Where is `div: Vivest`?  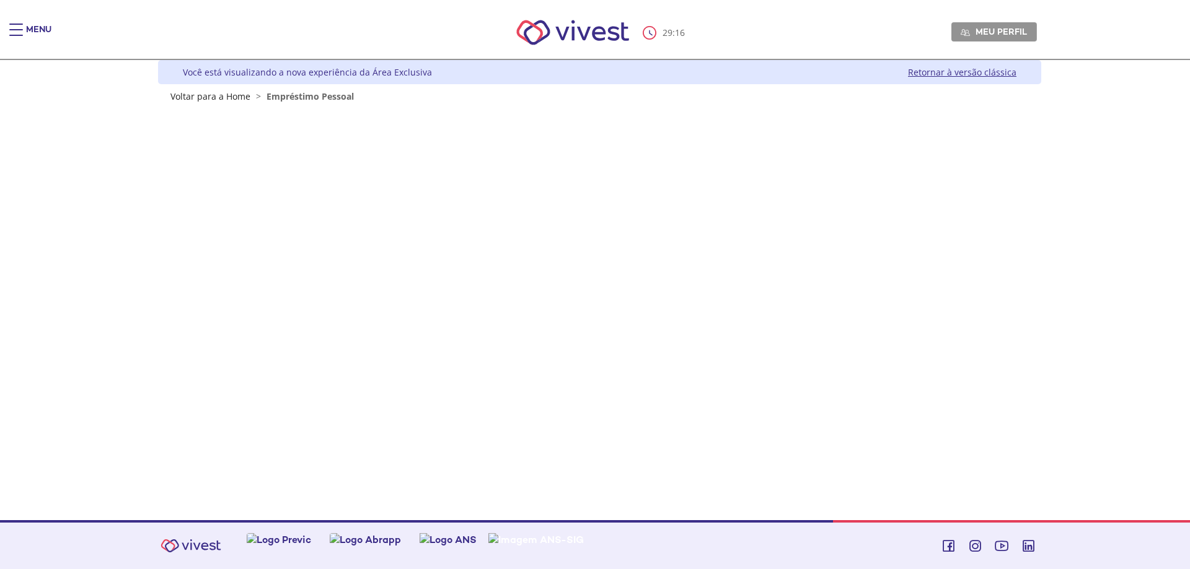 div: Vivest is located at coordinates (595, 290).